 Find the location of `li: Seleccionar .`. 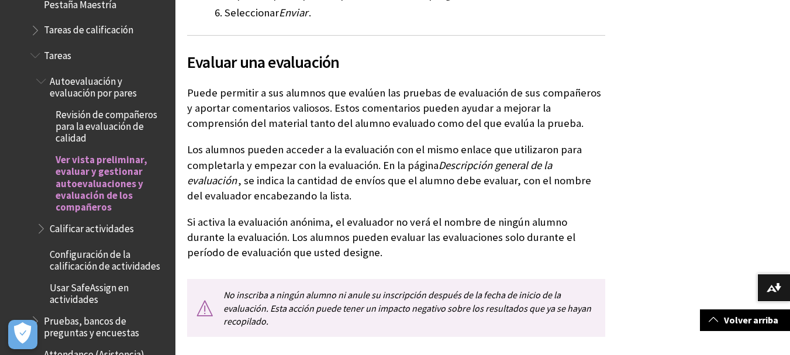

li: Seleccionar . is located at coordinates (415, 13).